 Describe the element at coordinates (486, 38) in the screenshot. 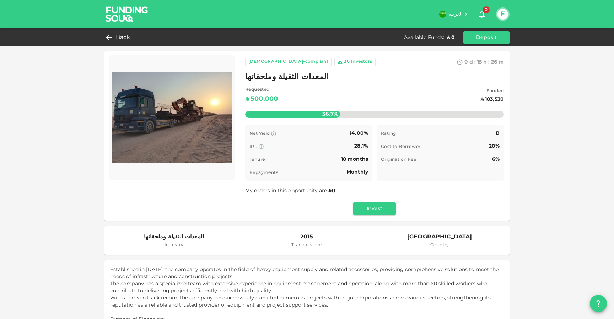

I see `button: Deposit` at that location.